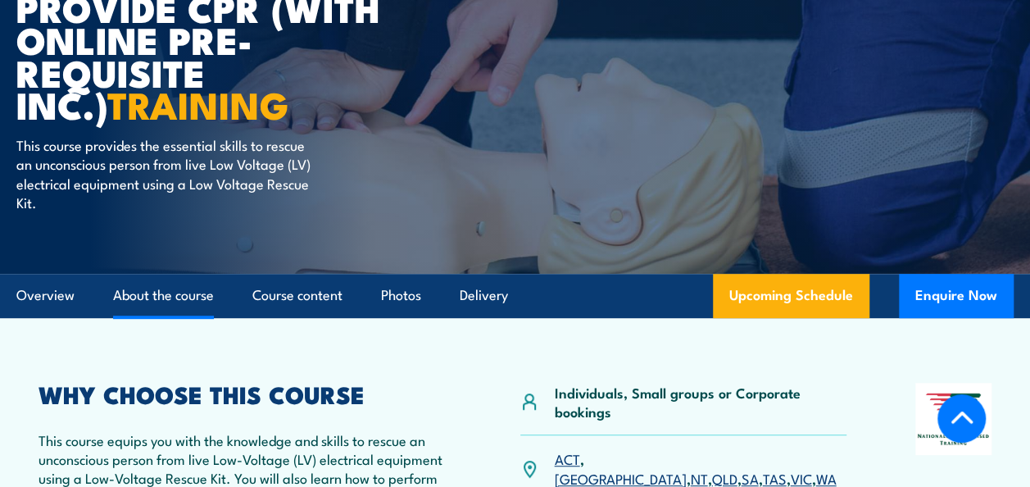 Image resolution: width=1030 pixels, height=487 pixels. What do you see at coordinates (163, 295) in the screenshot?
I see `a: About the course` at bounding box center [163, 295].